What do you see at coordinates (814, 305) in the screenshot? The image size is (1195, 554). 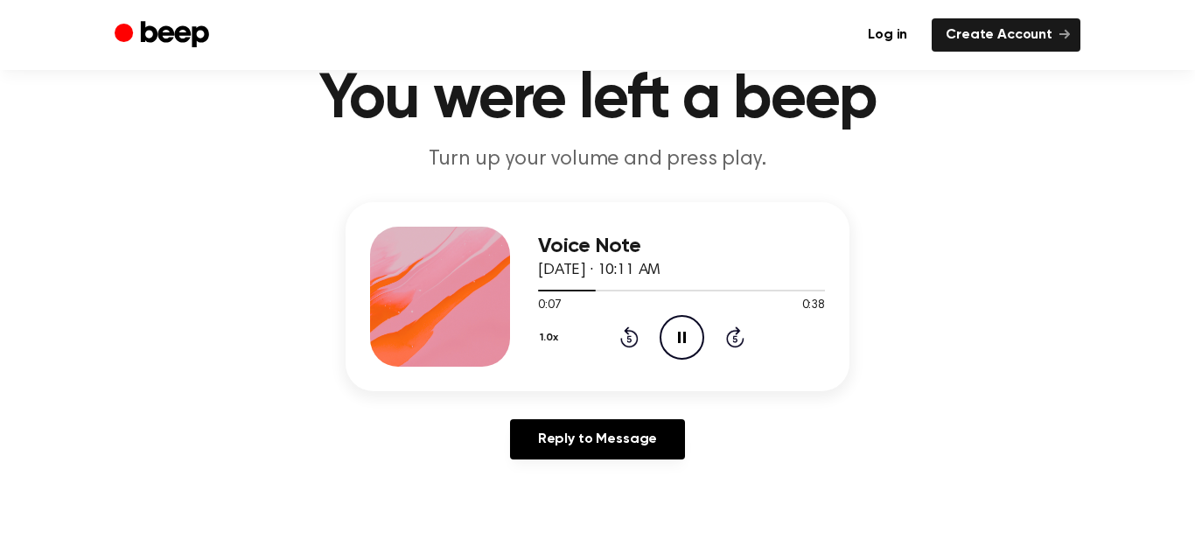 I see `span: 0:38` at bounding box center [814, 305].